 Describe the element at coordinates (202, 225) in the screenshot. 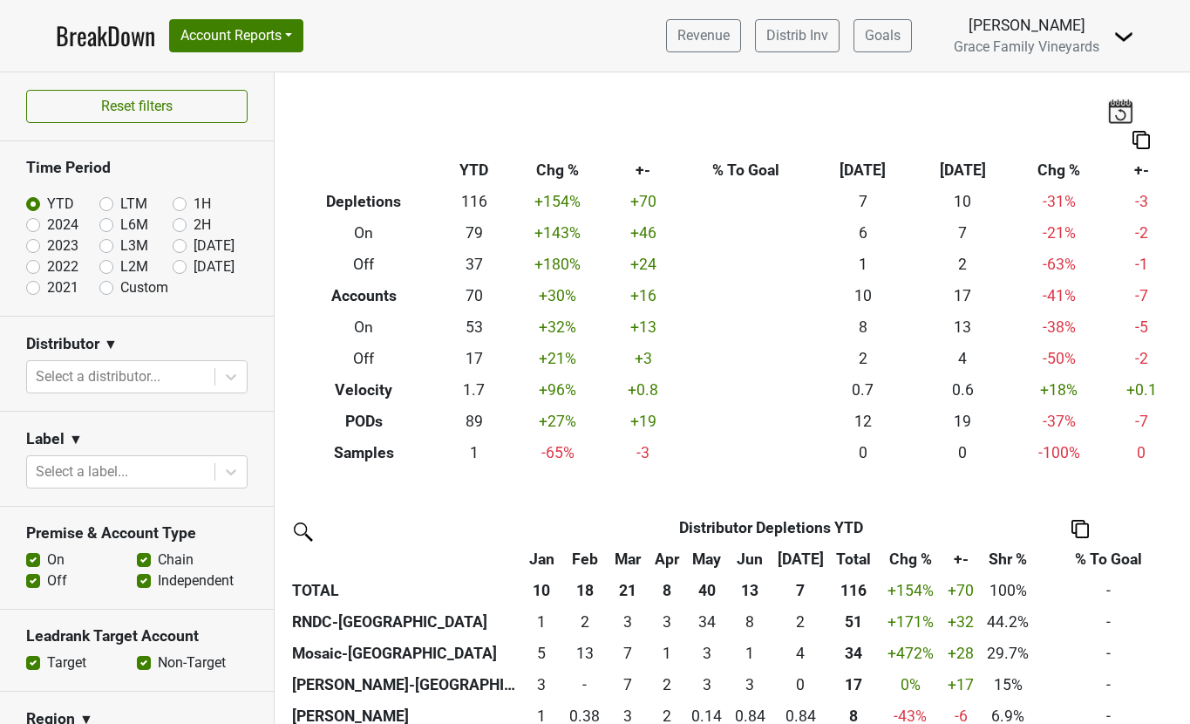

I see `label: 2H` at that location.